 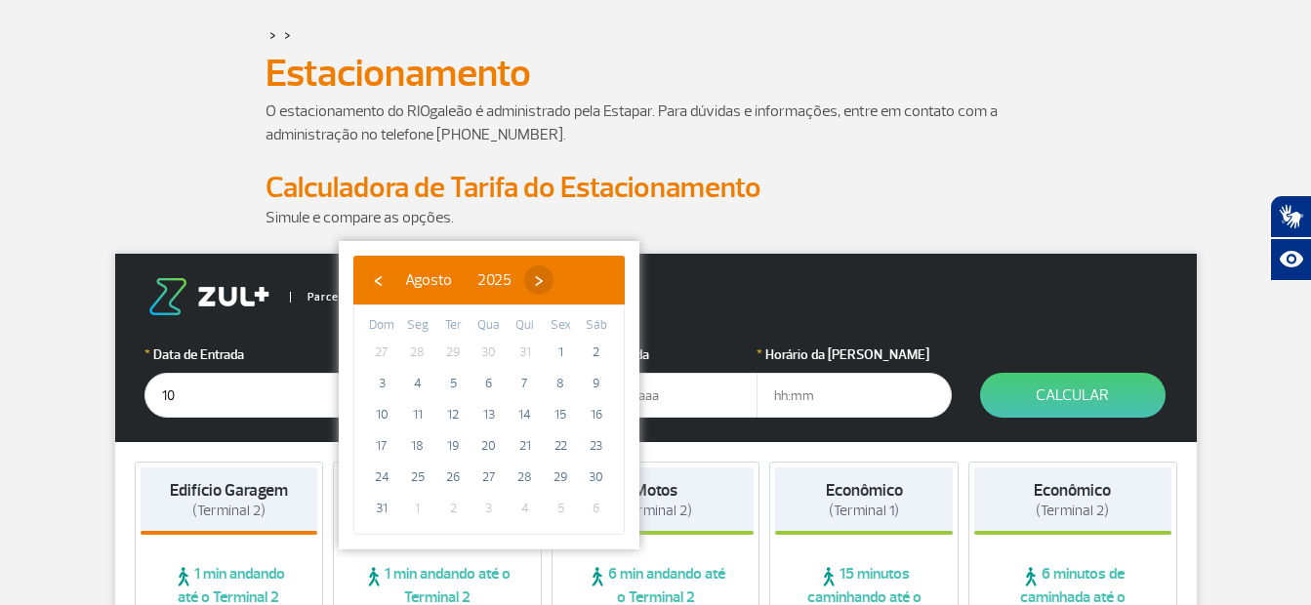 What do you see at coordinates (560, 446) in the screenshot?
I see `span: 22` at bounding box center [560, 446].